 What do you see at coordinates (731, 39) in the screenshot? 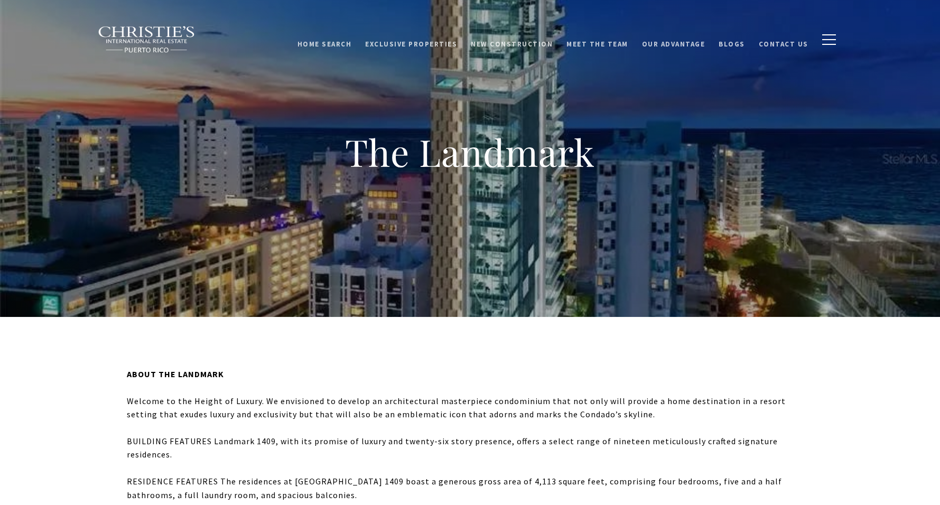
I see `span: Blogs` at bounding box center [731, 39].